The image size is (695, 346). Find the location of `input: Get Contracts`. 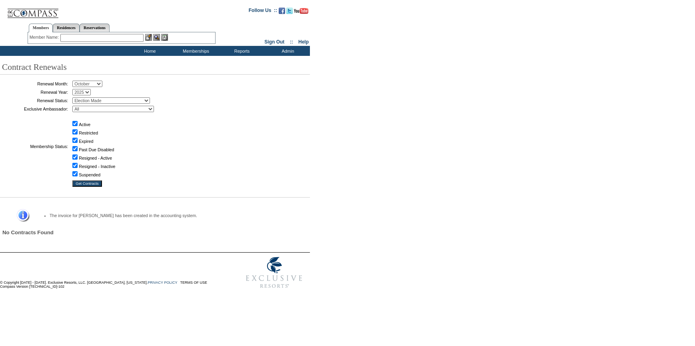

input: Get Contracts is located at coordinates (87, 184).